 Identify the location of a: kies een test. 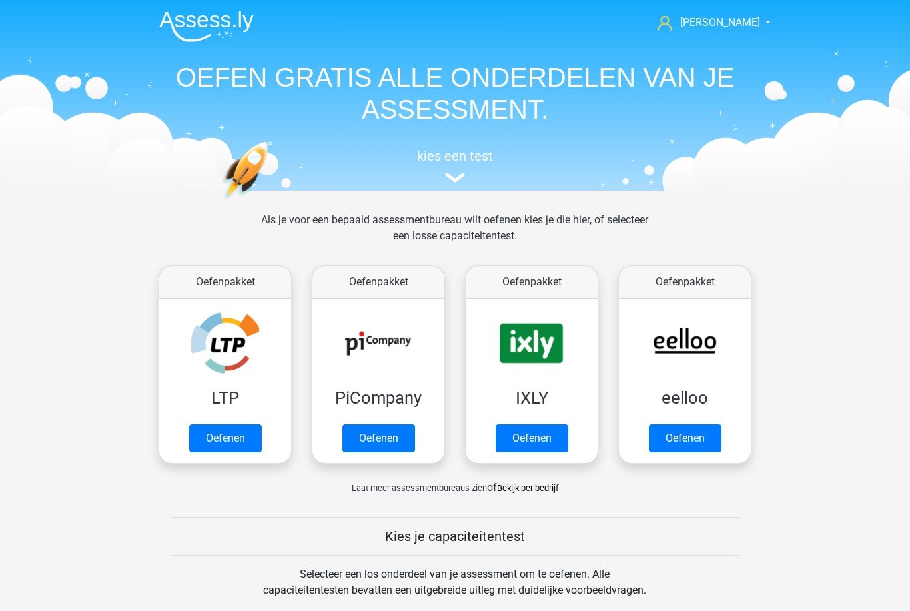
(455, 165).